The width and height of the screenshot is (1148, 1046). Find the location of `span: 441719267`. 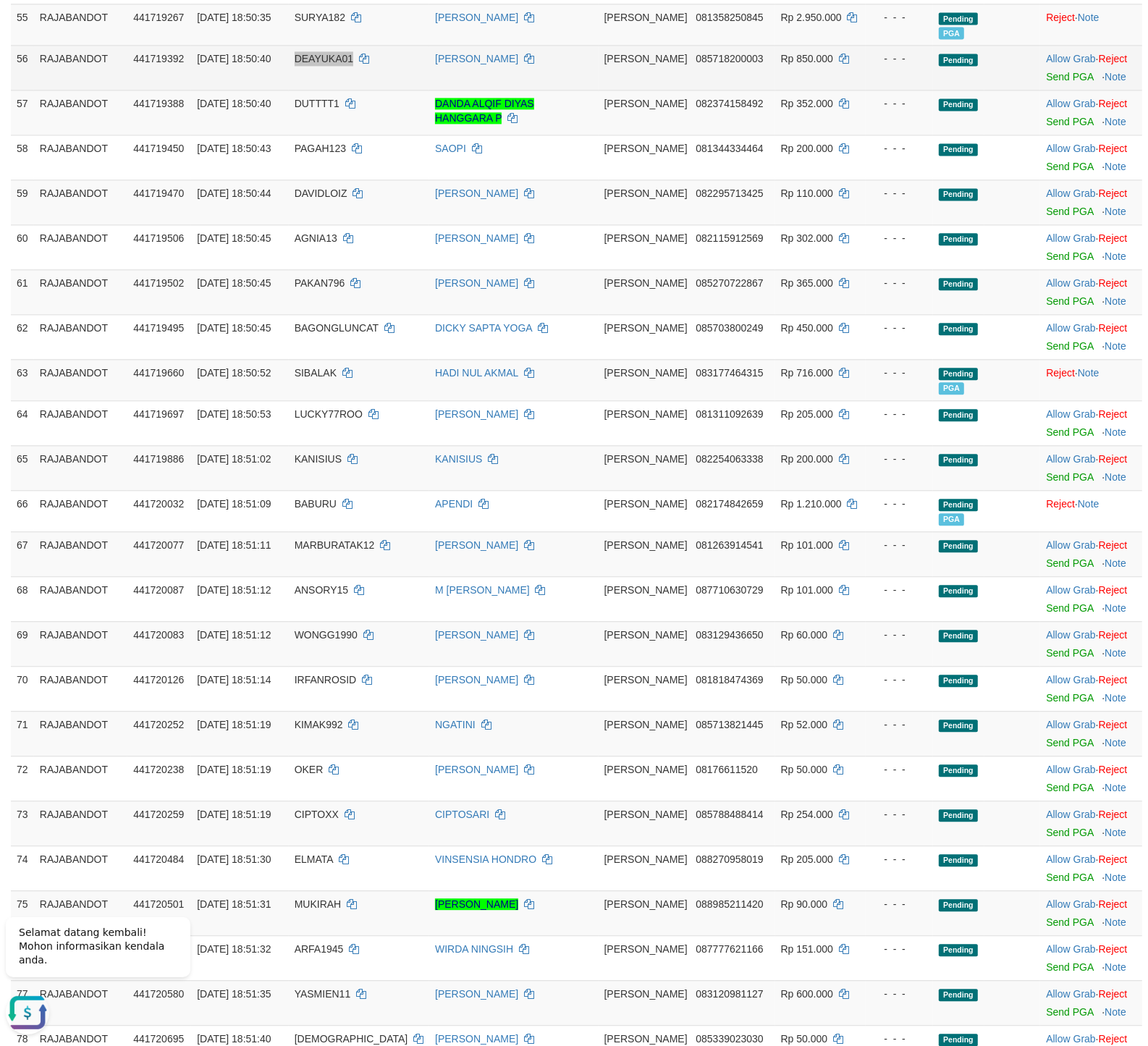

span: 441719267 is located at coordinates (159, 17).